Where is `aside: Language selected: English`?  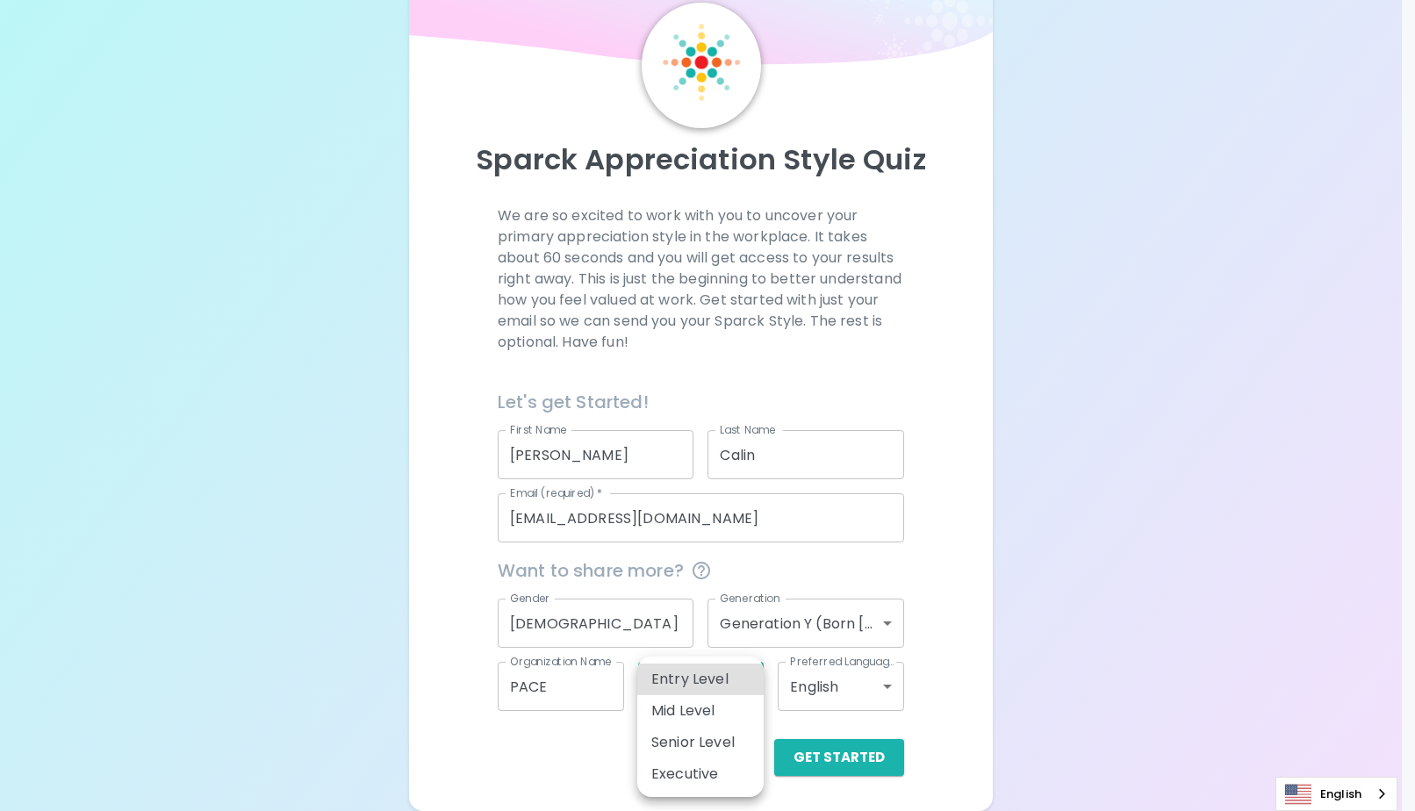 aside: Language selected: English is located at coordinates (1336, 793).